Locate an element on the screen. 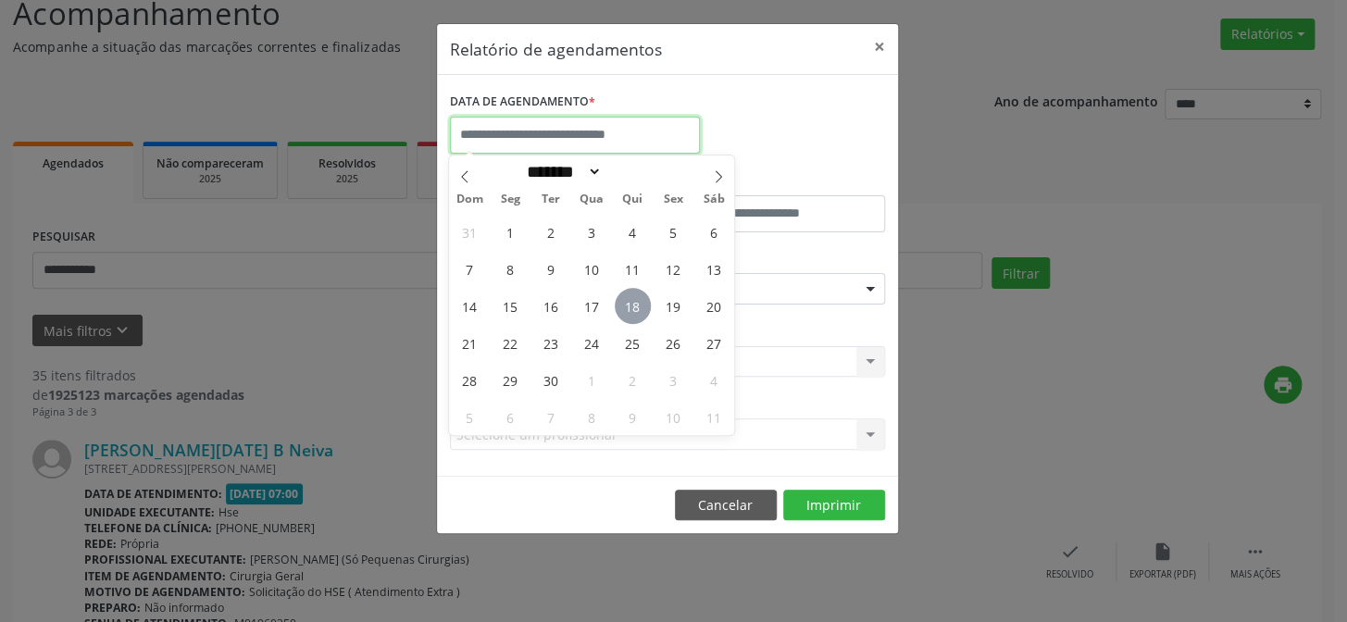 Image resolution: width=1347 pixels, height=622 pixels. span: Setembro 18, 2025 is located at coordinates (632, 306).